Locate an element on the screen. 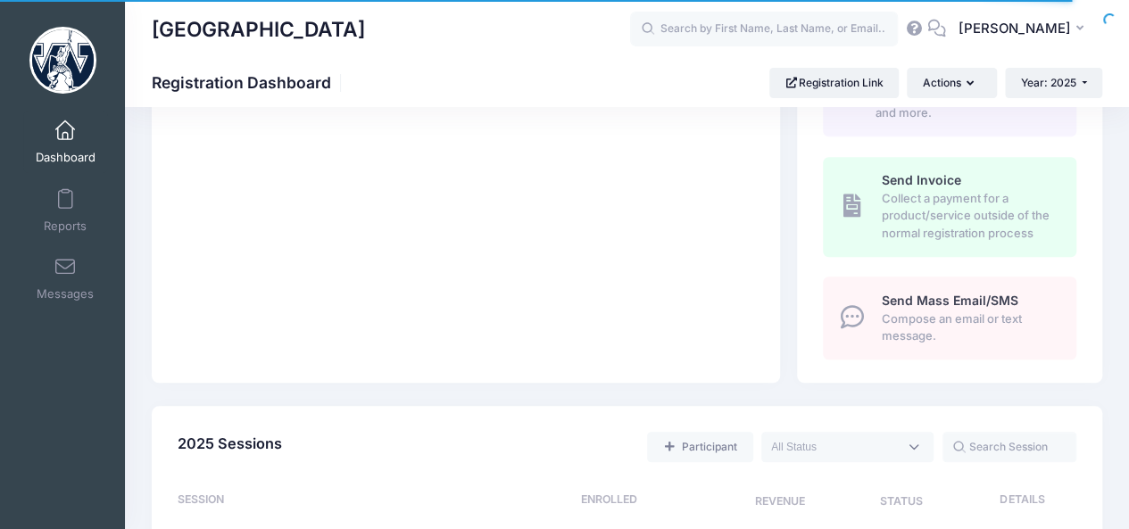  input: Search Session is located at coordinates (1009, 447).